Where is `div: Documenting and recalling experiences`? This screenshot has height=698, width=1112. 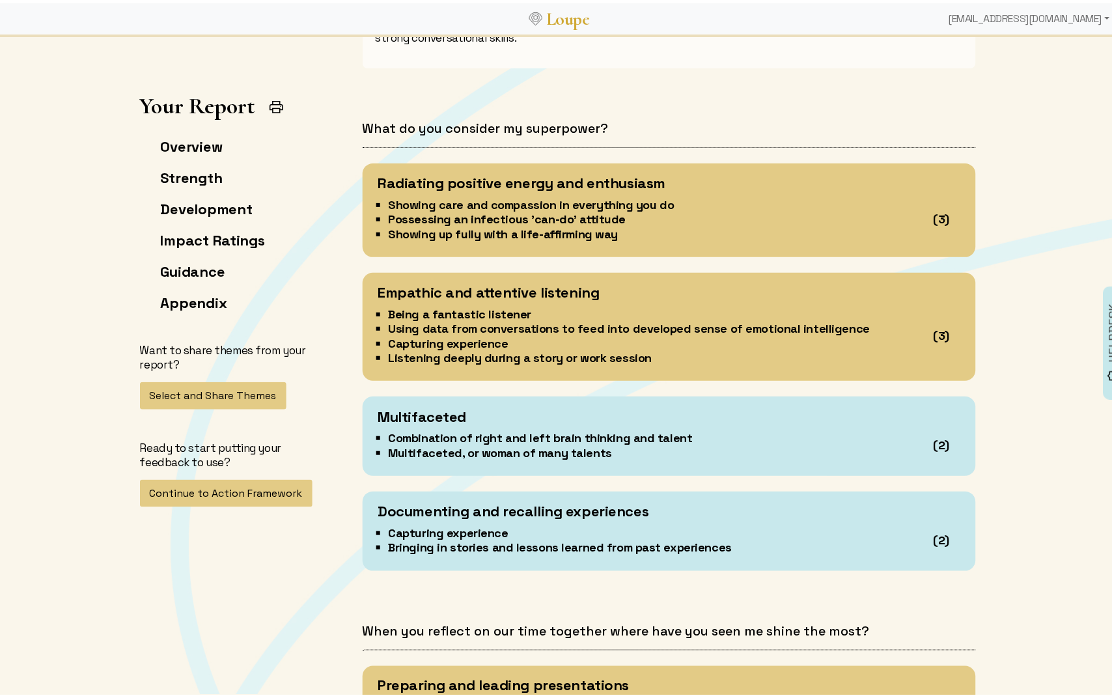 div: Documenting and recalling experiences is located at coordinates (514, 508).